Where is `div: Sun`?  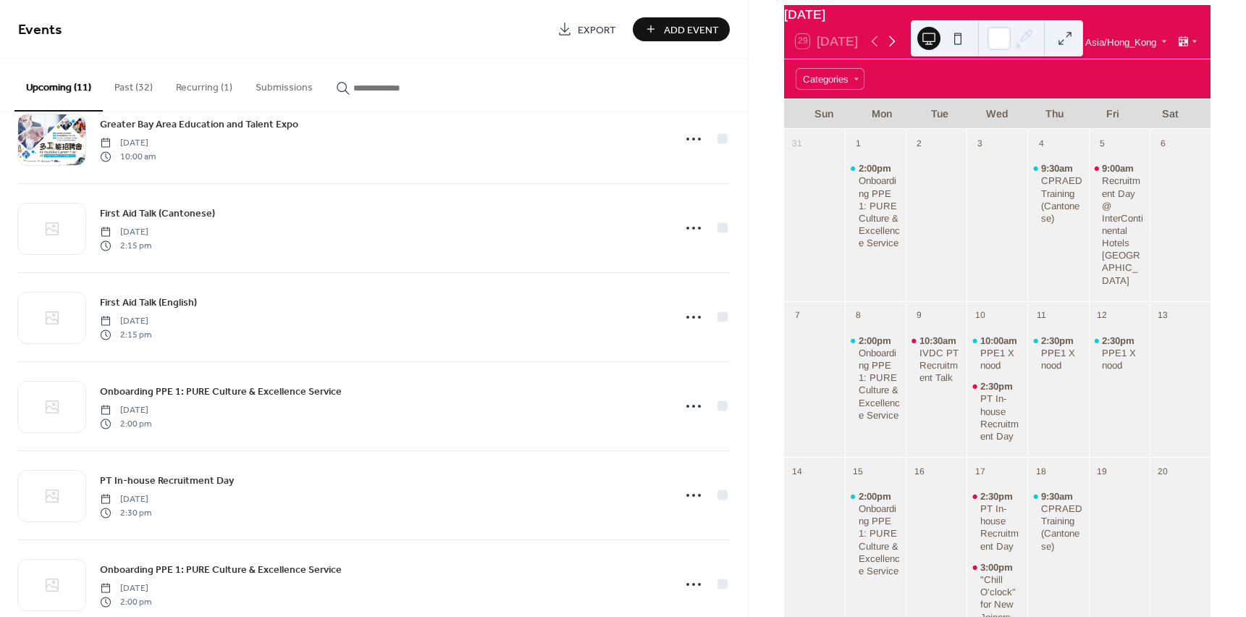 div: Sun is located at coordinates (825, 114).